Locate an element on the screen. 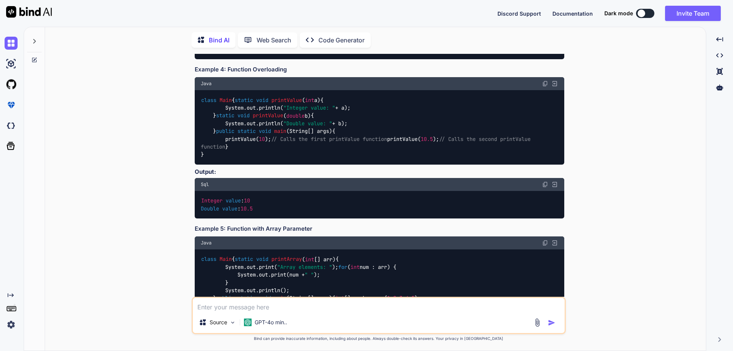  span: 2 is located at coordinates (395, 298).